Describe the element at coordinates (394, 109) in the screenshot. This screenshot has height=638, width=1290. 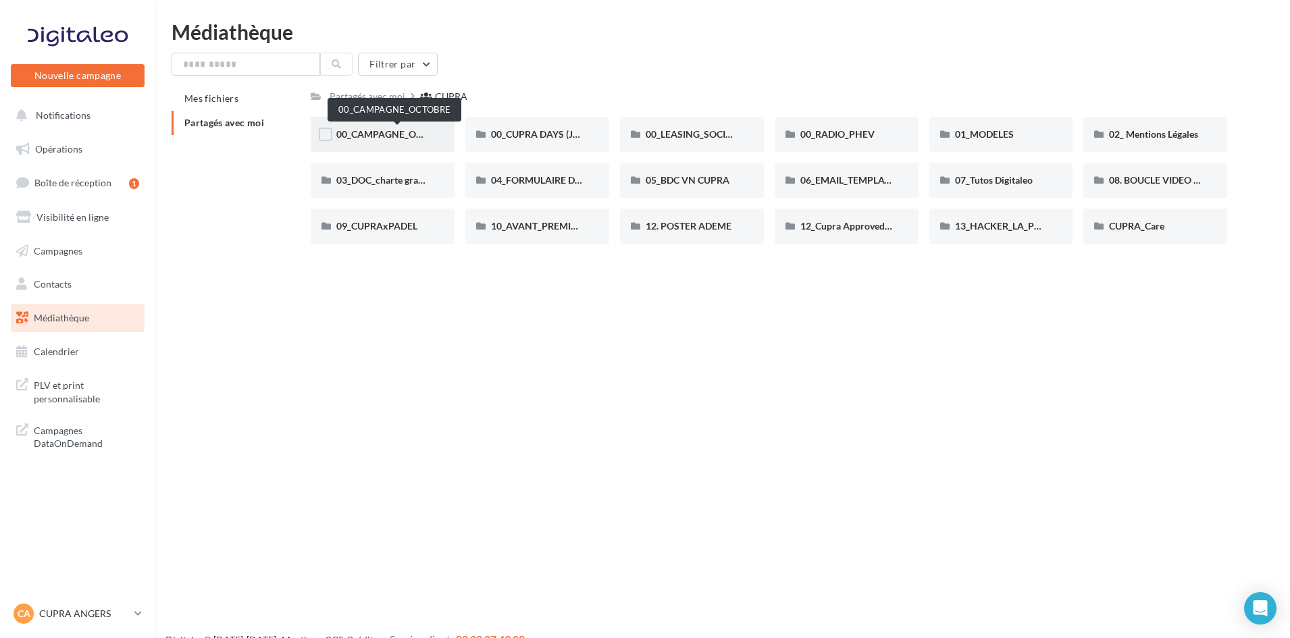
I see `div: 00_CAMPAGNE_OCTOBRE` at that location.